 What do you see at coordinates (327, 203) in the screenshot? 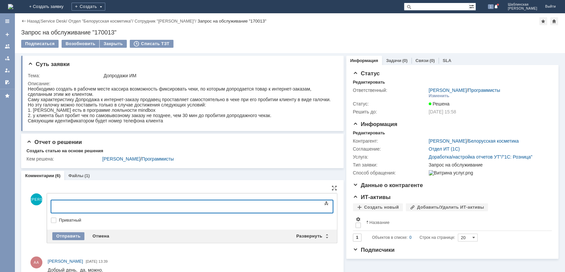
I see `span: Показать панель инструментов` at bounding box center [327, 203].